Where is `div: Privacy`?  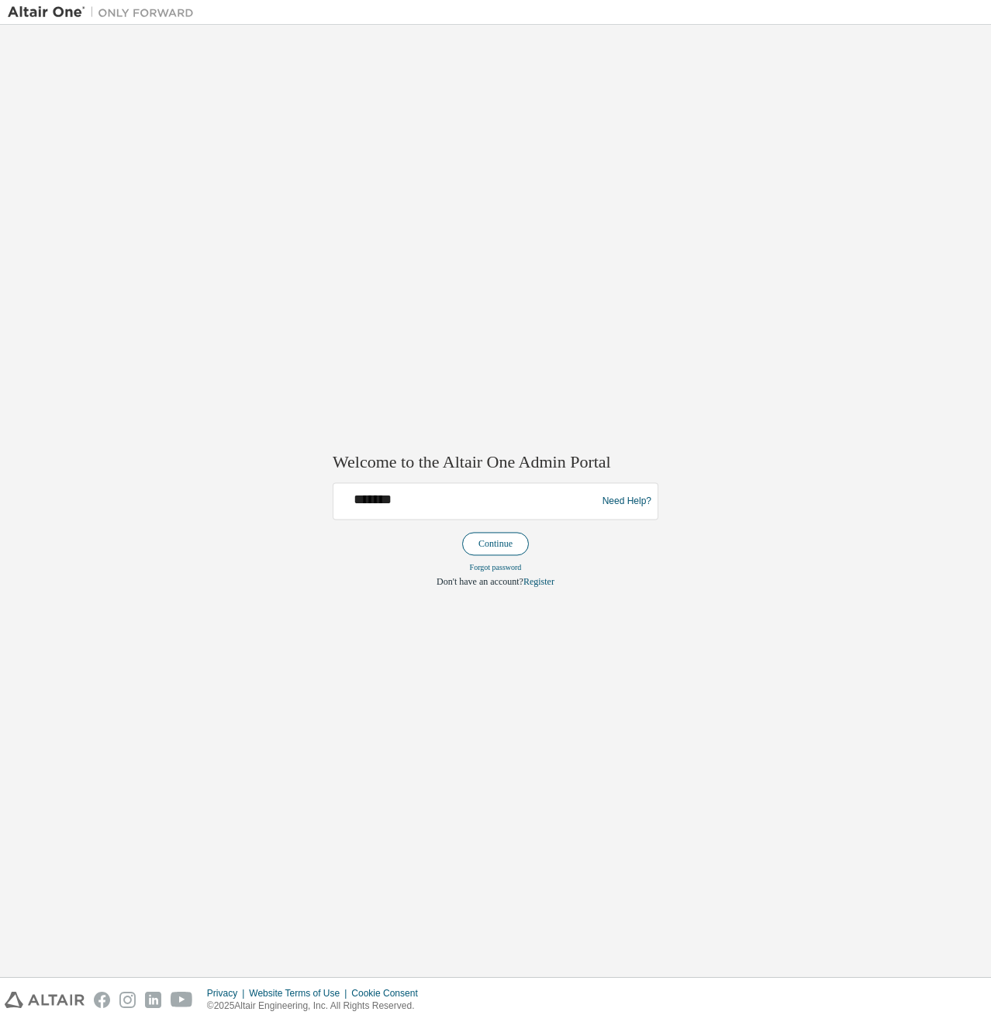
div: Privacy is located at coordinates (228, 993).